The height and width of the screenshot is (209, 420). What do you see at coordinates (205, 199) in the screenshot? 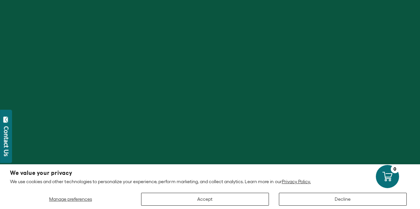
I see `button: Accept` at bounding box center [205, 199].